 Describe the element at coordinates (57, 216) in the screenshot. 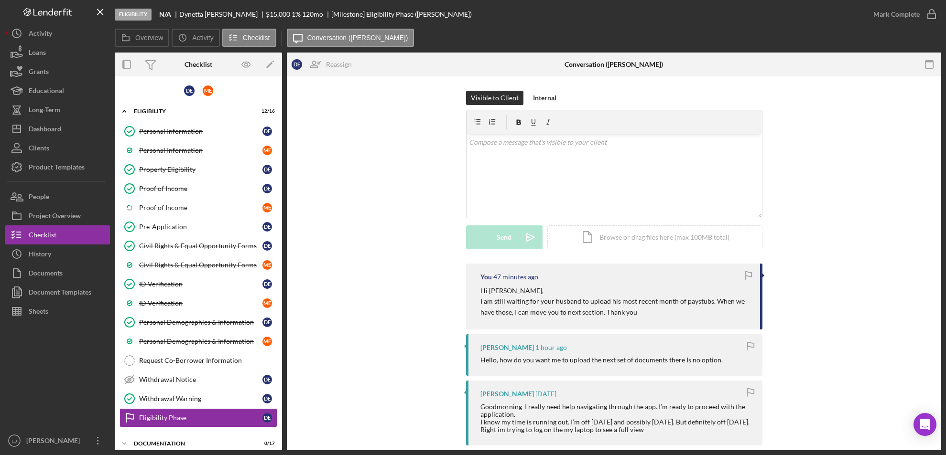

I see `a: Project Overview` at that location.